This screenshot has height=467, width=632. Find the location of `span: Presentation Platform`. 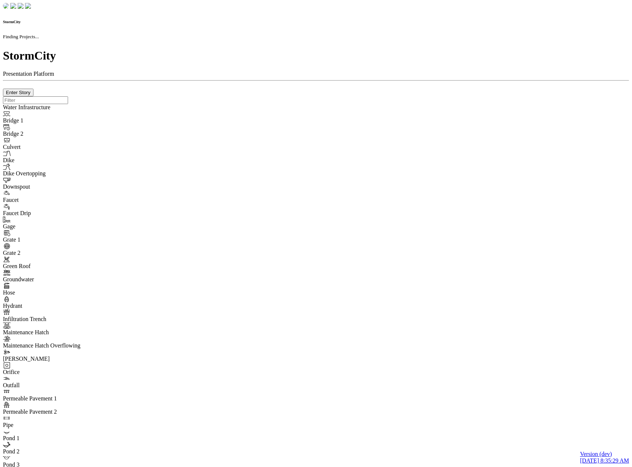

span: Presentation Platform is located at coordinates (28, 74).